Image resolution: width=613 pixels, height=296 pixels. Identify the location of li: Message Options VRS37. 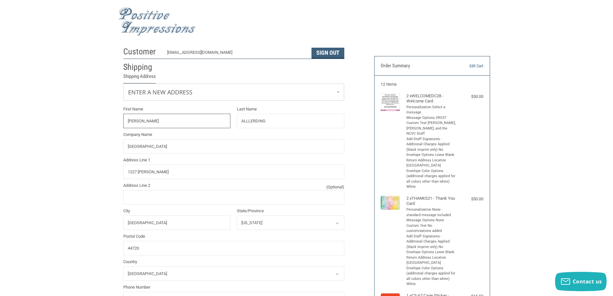
(432, 118).